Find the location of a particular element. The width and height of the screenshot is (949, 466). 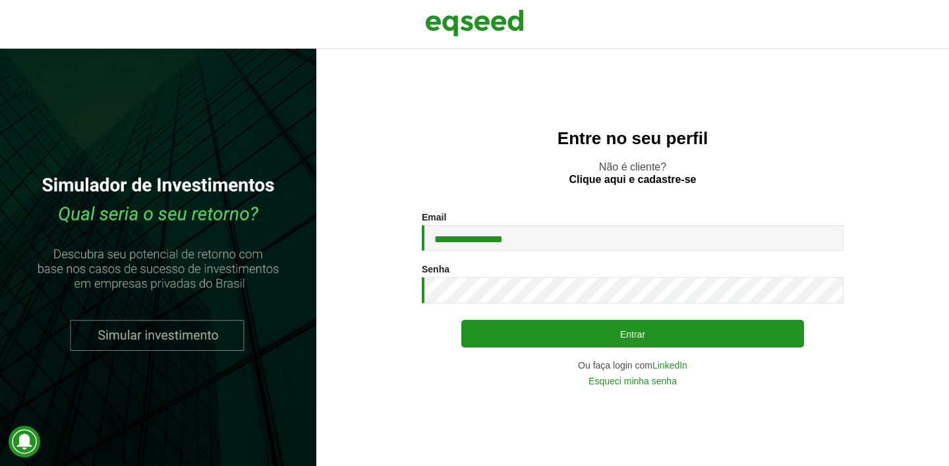

label: Senha is located at coordinates (435, 269).